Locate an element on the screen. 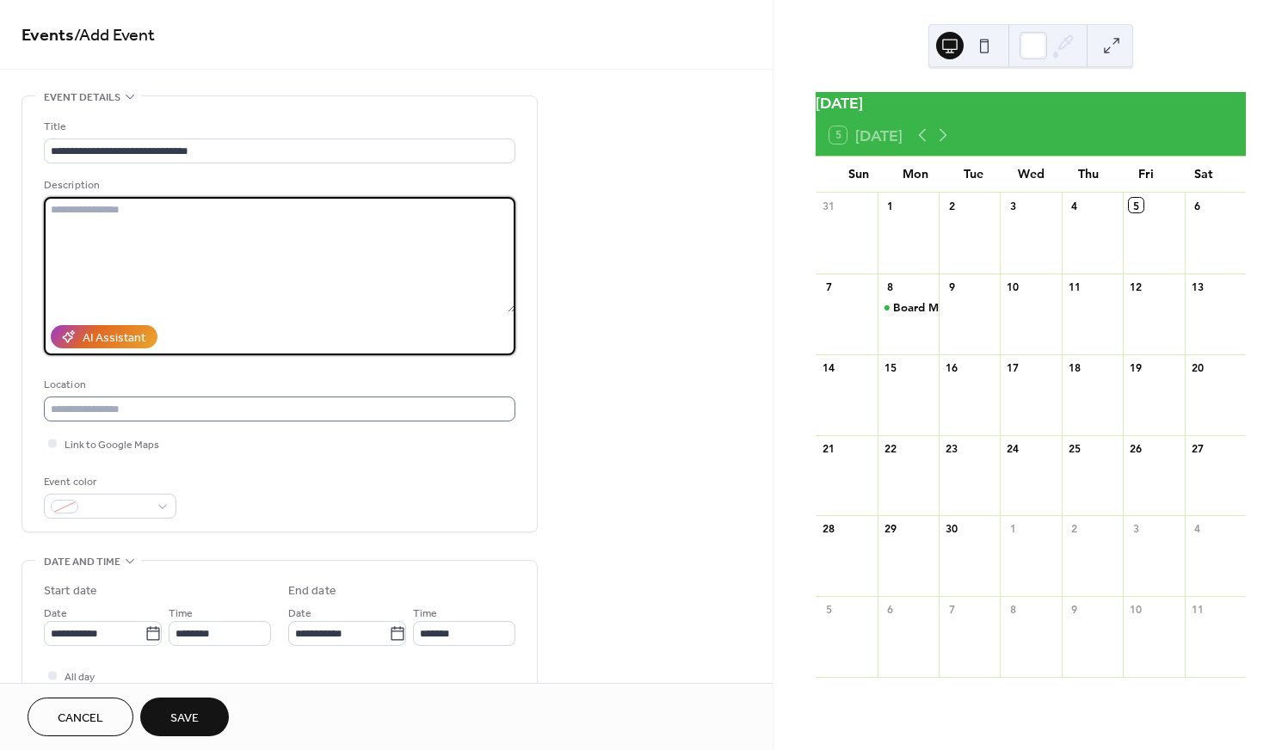 This screenshot has width=1288, height=750. div: Sat is located at coordinates (1202, 174).